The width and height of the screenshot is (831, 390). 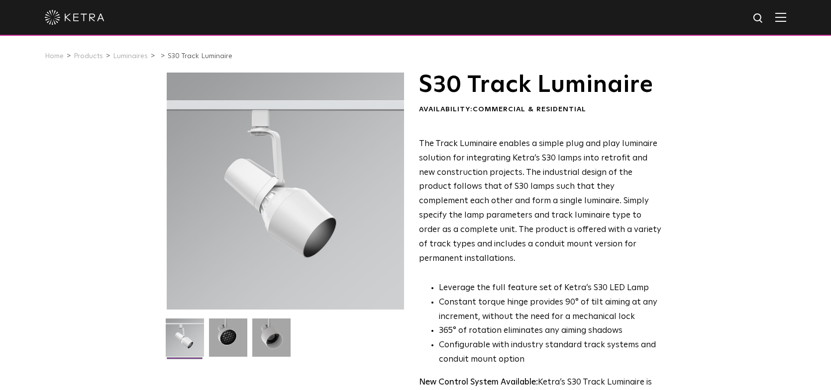 What do you see at coordinates (540, 110) in the screenshot?
I see `div: Availability:` at bounding box center [540, 110].